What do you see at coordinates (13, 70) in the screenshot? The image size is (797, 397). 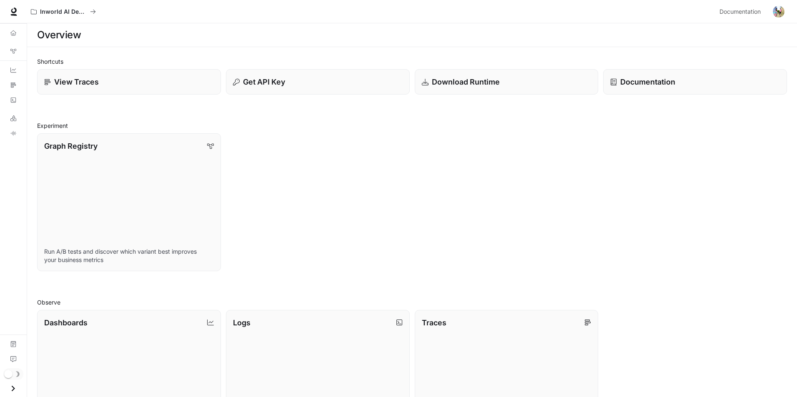 I see `a: Dashboards` at bounding box center [13, 70].